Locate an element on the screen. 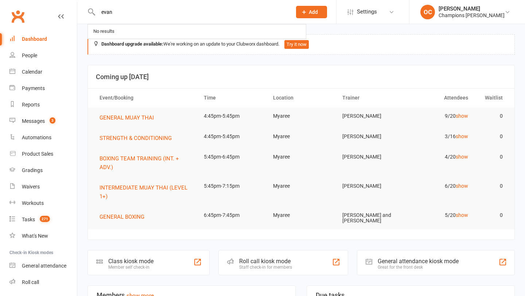 The width and height of the screenshot is (525, 296). a: Dashboard is located at coordinates (43, 39).